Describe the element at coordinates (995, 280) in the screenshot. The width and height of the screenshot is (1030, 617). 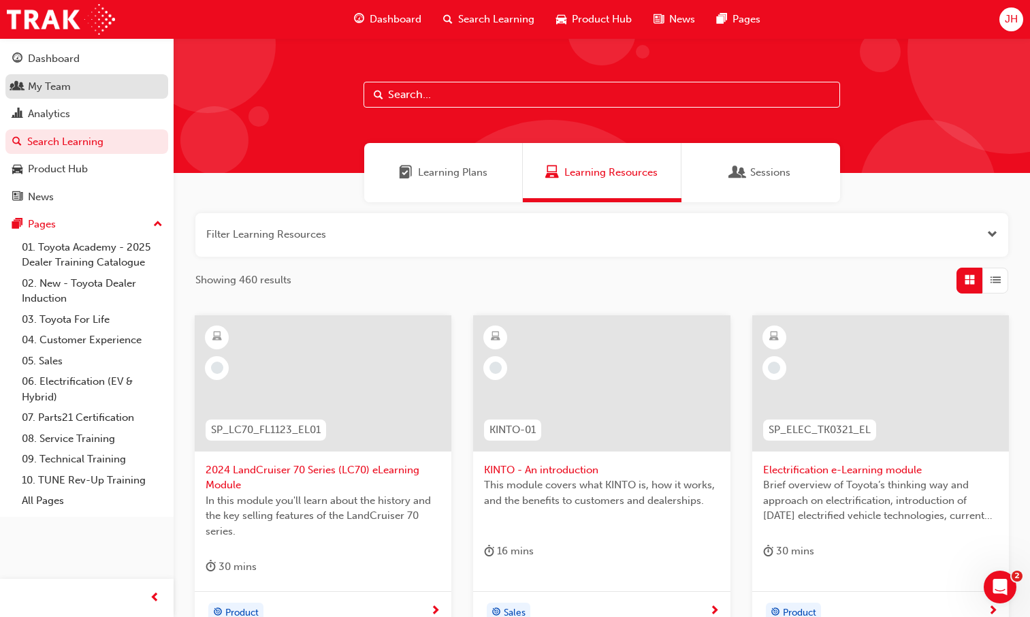
I see `span: List` at that location.